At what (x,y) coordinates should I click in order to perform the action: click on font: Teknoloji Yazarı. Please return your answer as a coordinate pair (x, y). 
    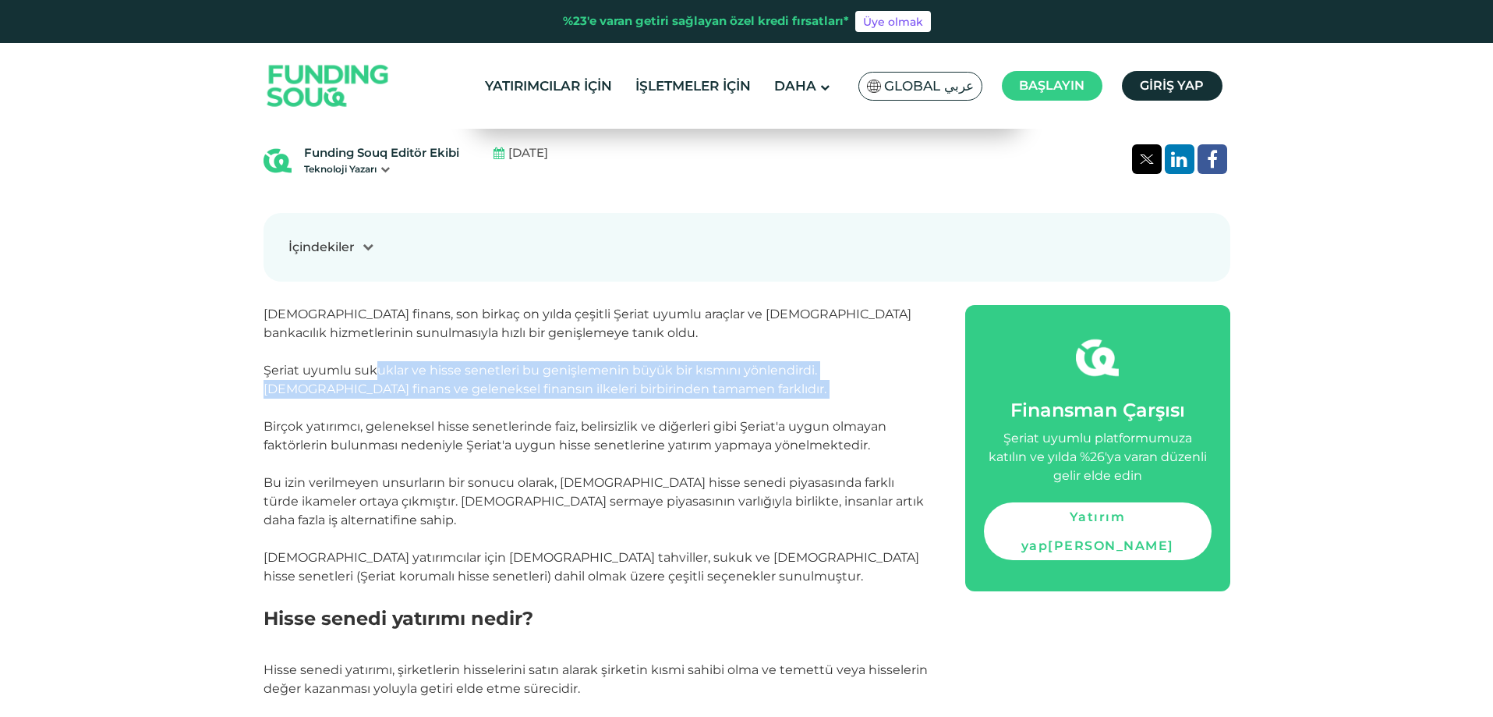
    Looking at the image, I should click on (340, 168).